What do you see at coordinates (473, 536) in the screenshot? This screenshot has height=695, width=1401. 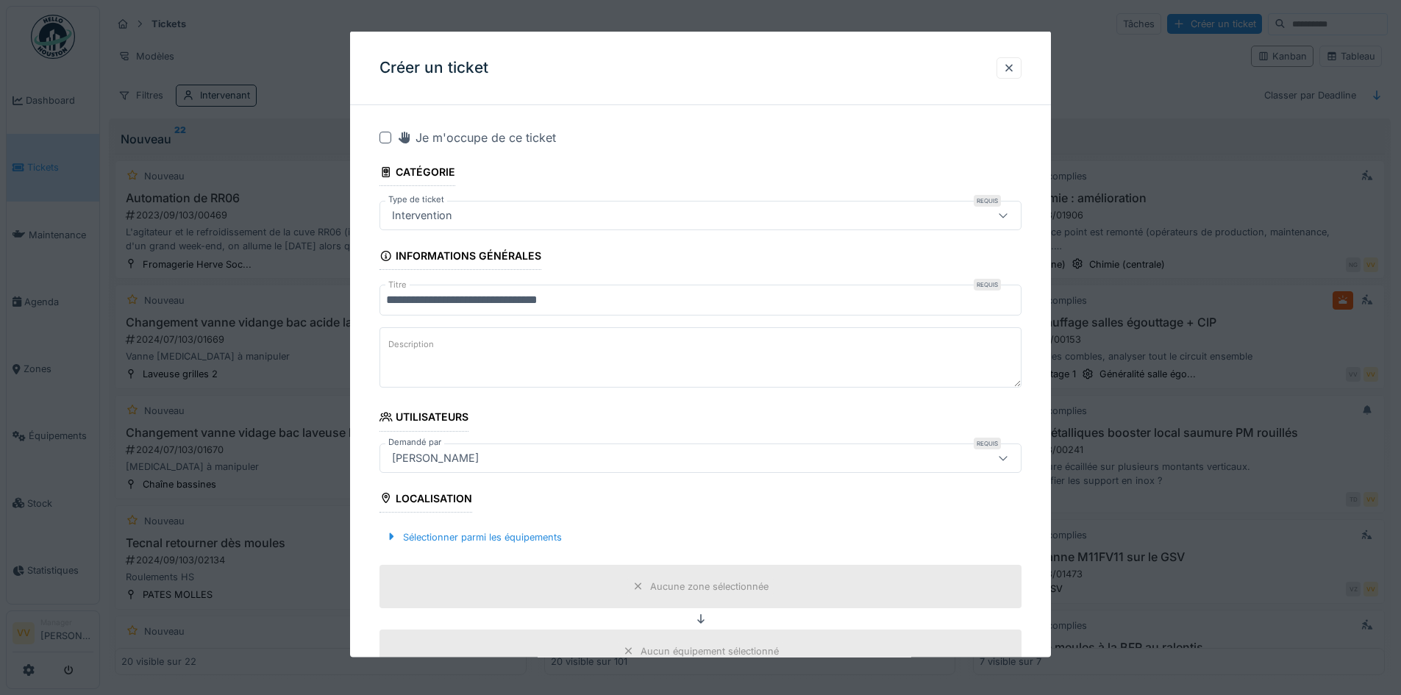 I see `div: Sélectionner parmi les équipements` at bounding box center [473, 536].